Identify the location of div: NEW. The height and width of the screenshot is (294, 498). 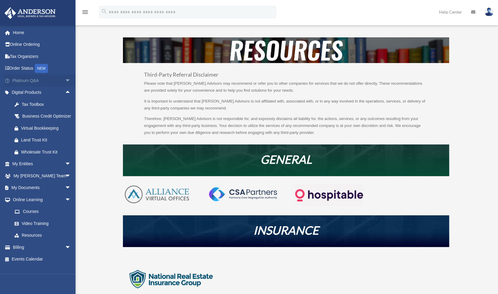
(41, 69).